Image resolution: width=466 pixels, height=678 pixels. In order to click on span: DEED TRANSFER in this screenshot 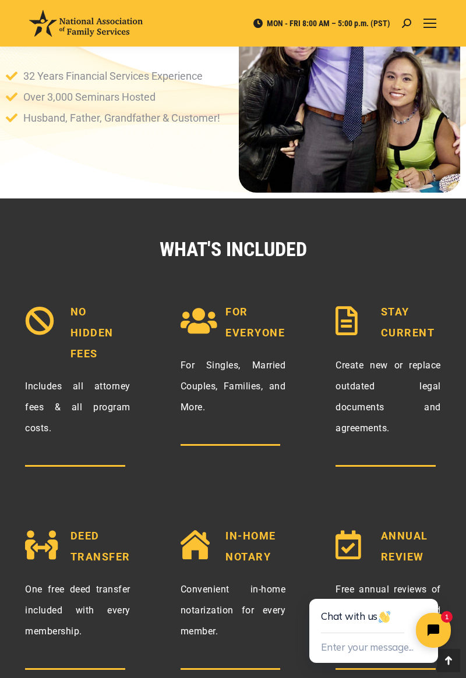, I will do `click(99, 547)`.